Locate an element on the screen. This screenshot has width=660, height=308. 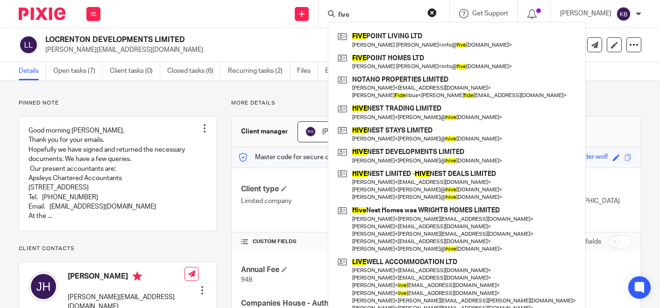
a: Recurring tasks (2) is located at coordinates (259, 71).